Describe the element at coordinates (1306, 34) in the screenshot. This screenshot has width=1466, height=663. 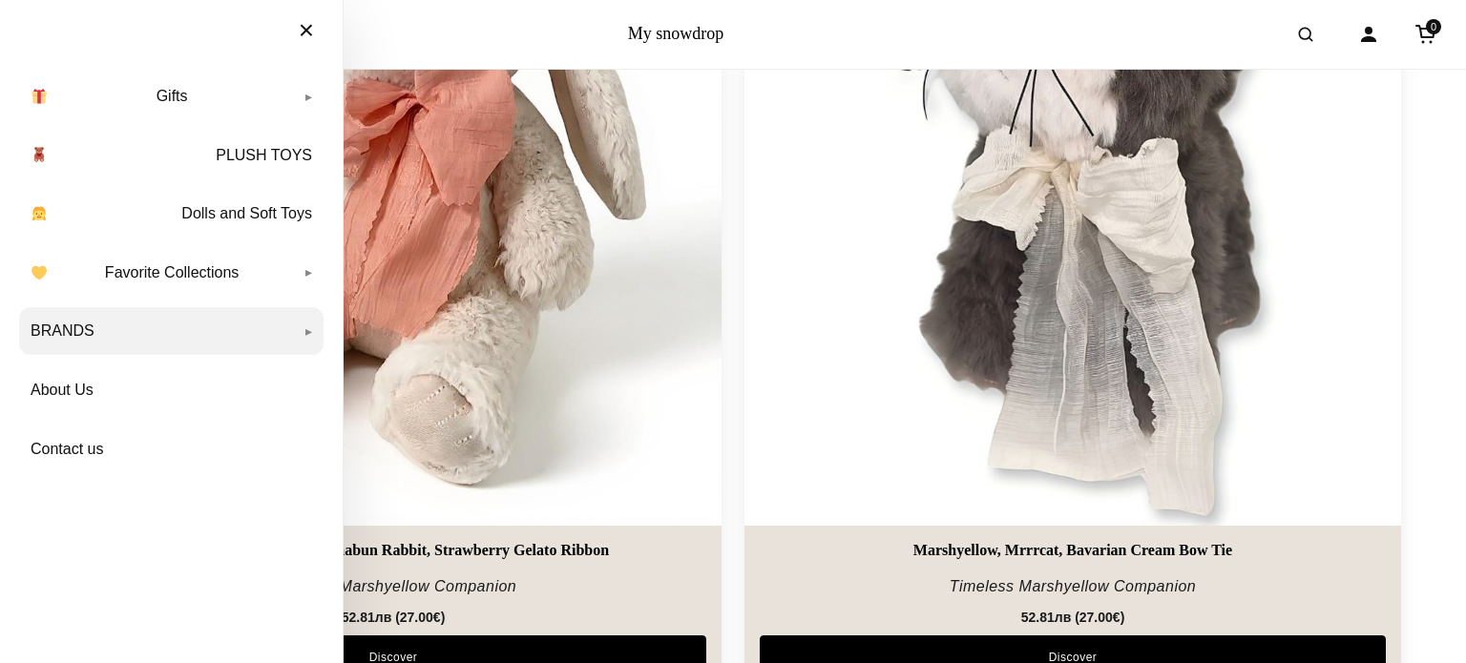
I see `button: Open search` at that location.